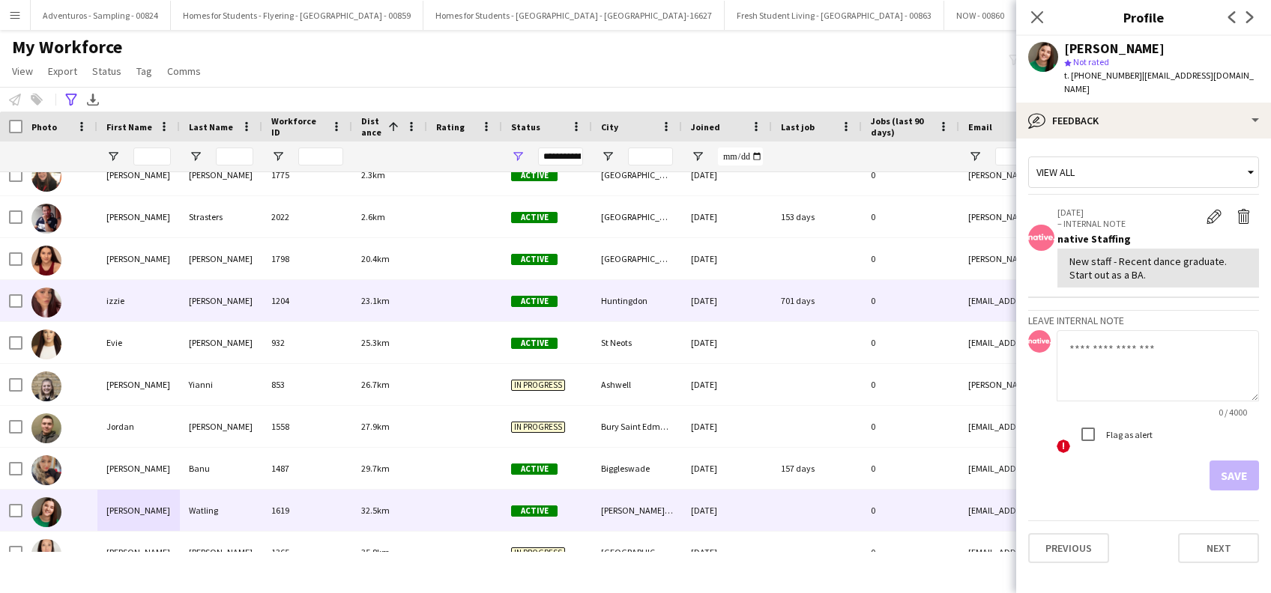  What do you see at coordinates (1157, 268) in the screenshot?
I see `div: New staff - Recent dance graduate. Start out as a BA.` at bounding box center [1157, 268].